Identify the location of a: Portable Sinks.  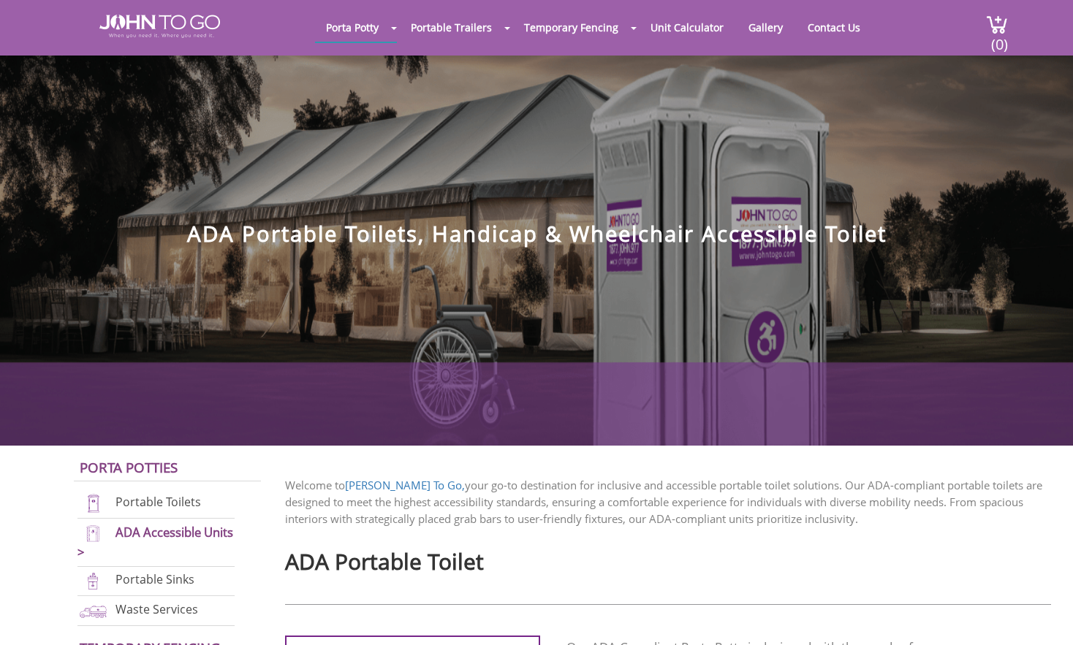
(155, 579).